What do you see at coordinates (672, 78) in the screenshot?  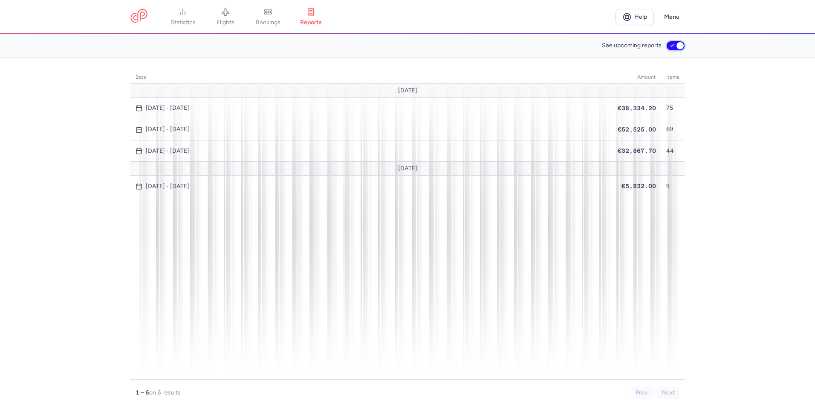 I see `th: items` at bounding box center [672, 78].